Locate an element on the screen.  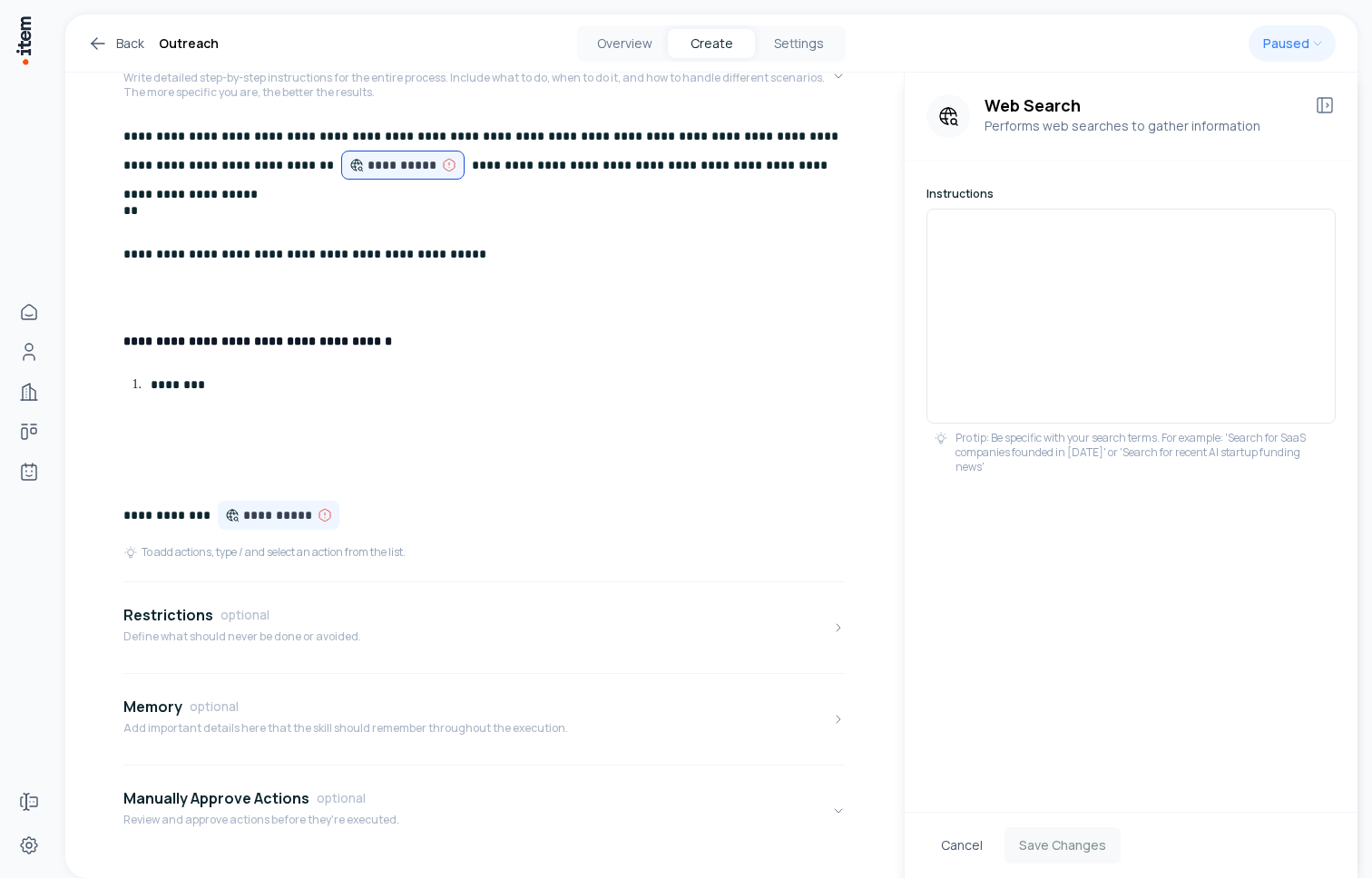
img: Item Brain Logo is located at coordinates (23, 40).